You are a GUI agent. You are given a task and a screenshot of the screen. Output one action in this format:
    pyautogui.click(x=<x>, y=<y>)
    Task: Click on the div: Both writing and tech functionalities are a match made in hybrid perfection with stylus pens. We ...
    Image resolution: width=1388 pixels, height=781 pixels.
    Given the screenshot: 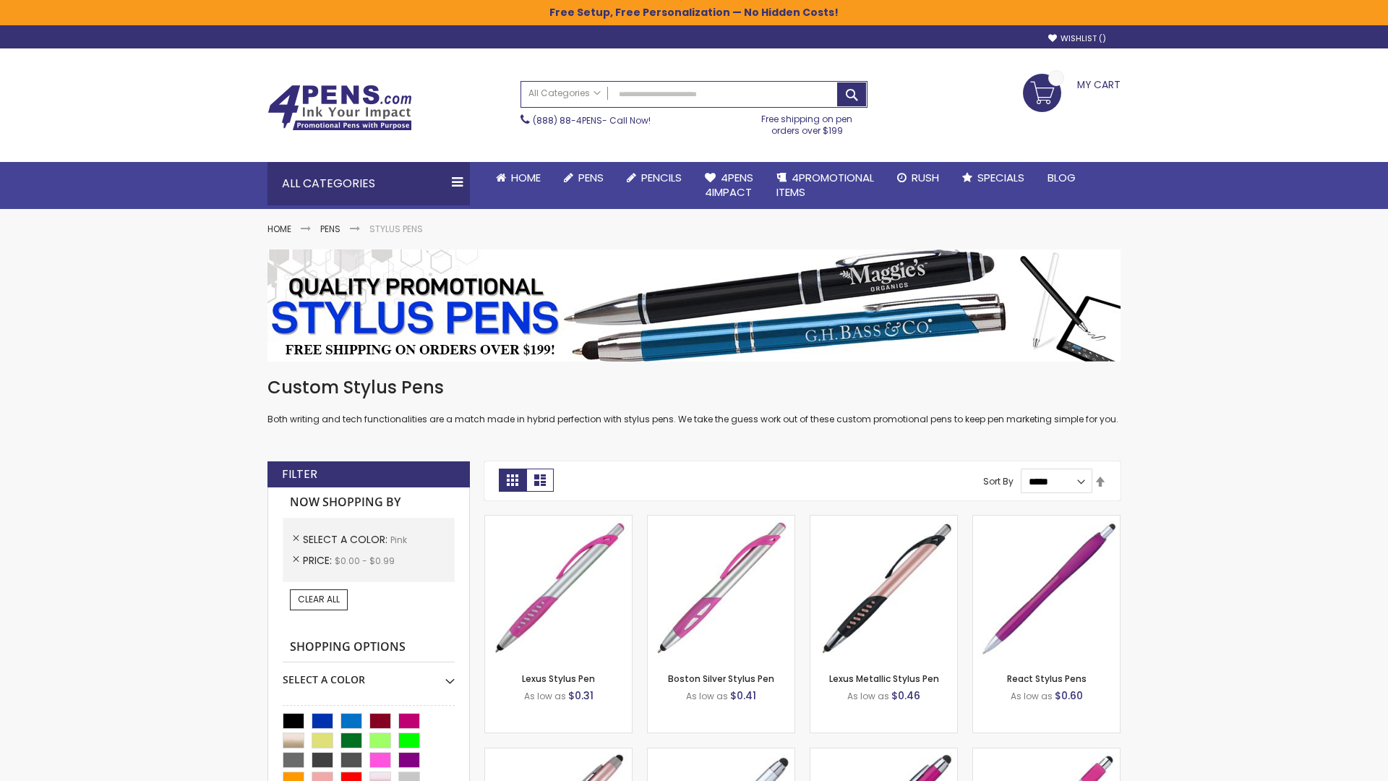 What is the action you would take?
    pyautogui.click(x=694, y=400)
    